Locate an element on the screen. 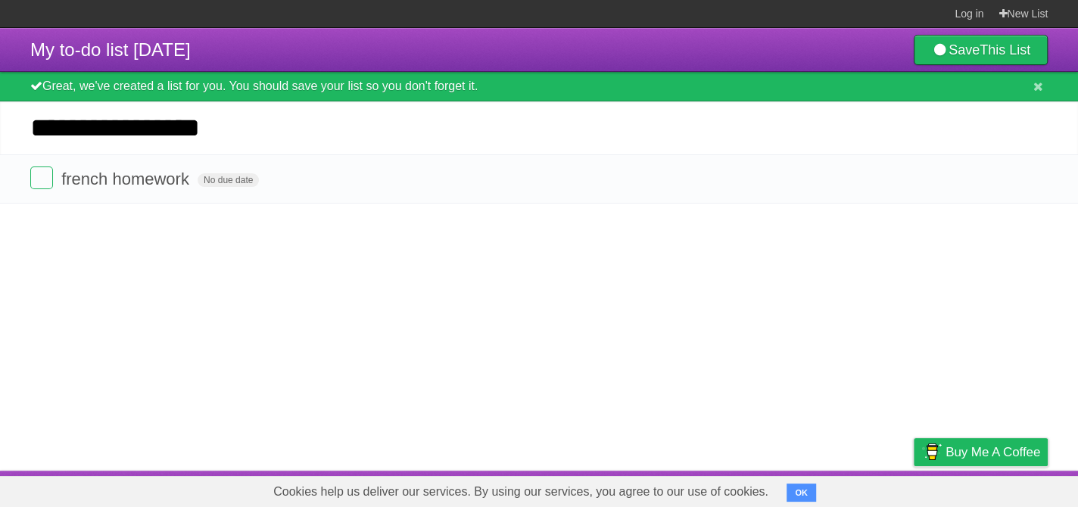  a: Suggest a feature is located at coordinates (1000, 489).